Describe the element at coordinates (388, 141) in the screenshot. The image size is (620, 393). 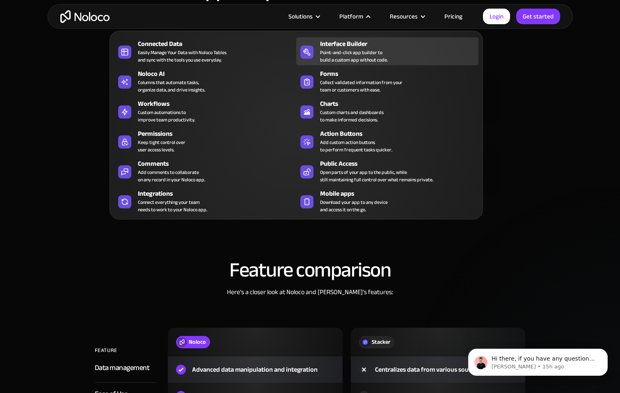
I see `a: Action ButtonsAdd custom action buttonsto perform frequent tasks quicker.` at that location.